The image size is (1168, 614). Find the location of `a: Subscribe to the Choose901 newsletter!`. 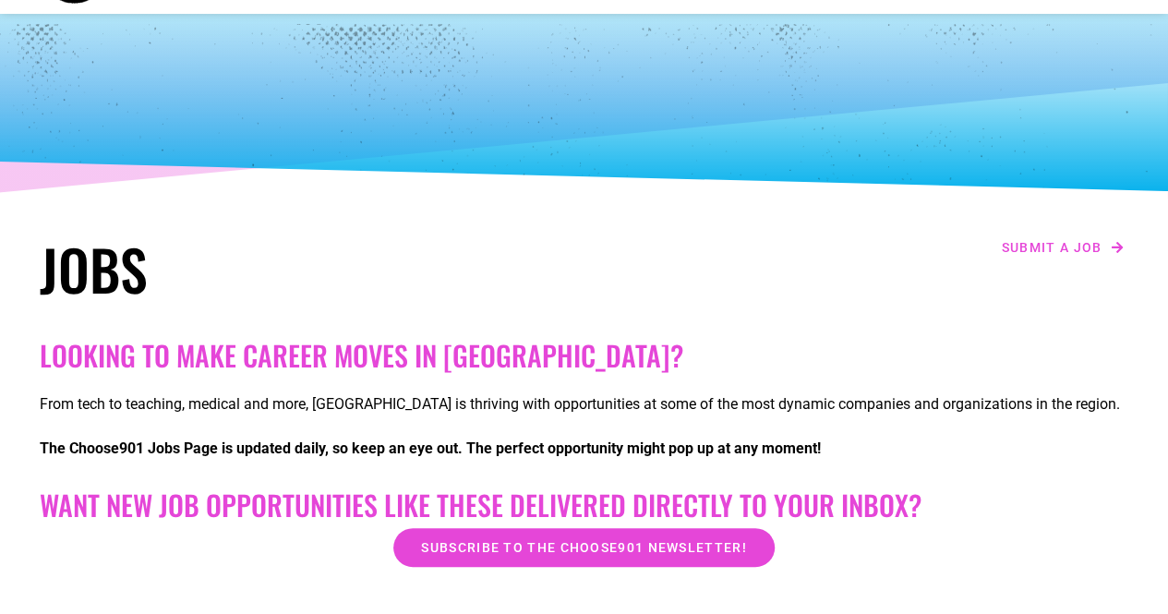

a: Subscribe to the Choose901 newsletter! is located at coordinates (583, 547).